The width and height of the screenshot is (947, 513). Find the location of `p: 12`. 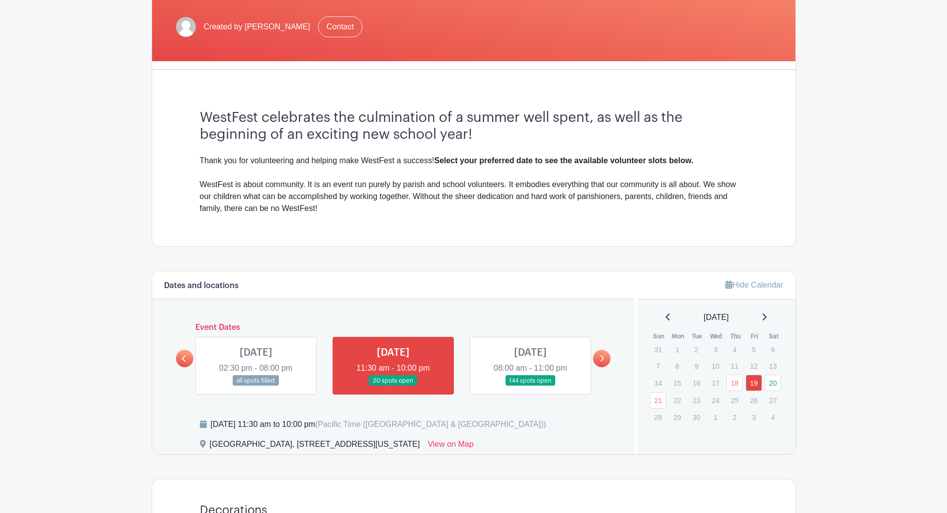

p: 12 is located at coordinates (754, 366).